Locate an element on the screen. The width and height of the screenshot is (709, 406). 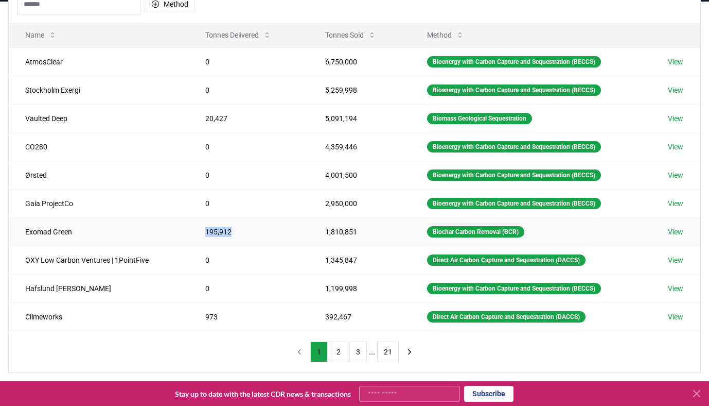
button: Tonnes Sold is located at coordinates (351, 35).